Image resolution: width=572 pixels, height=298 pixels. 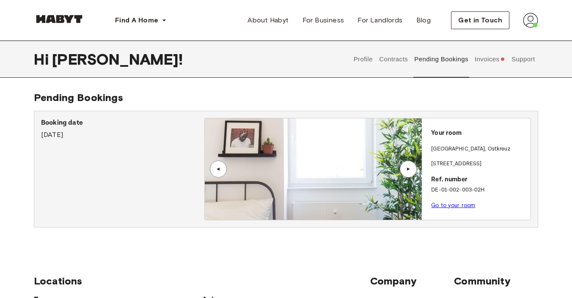 I want to click on p: Your room, so click(x=479, y=133).